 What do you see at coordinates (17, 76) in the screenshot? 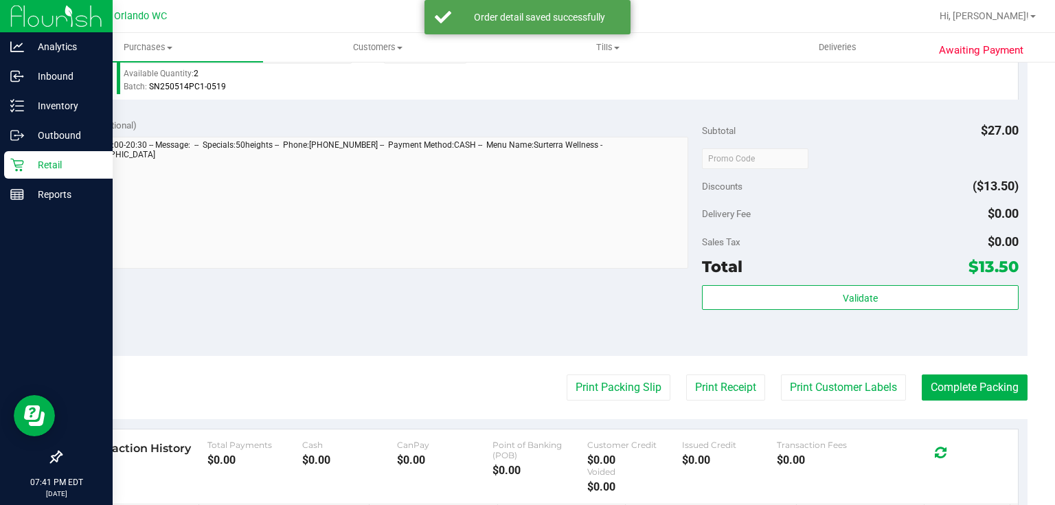
I see `inline-svg: Inbound` at bounding box center [17, 76].